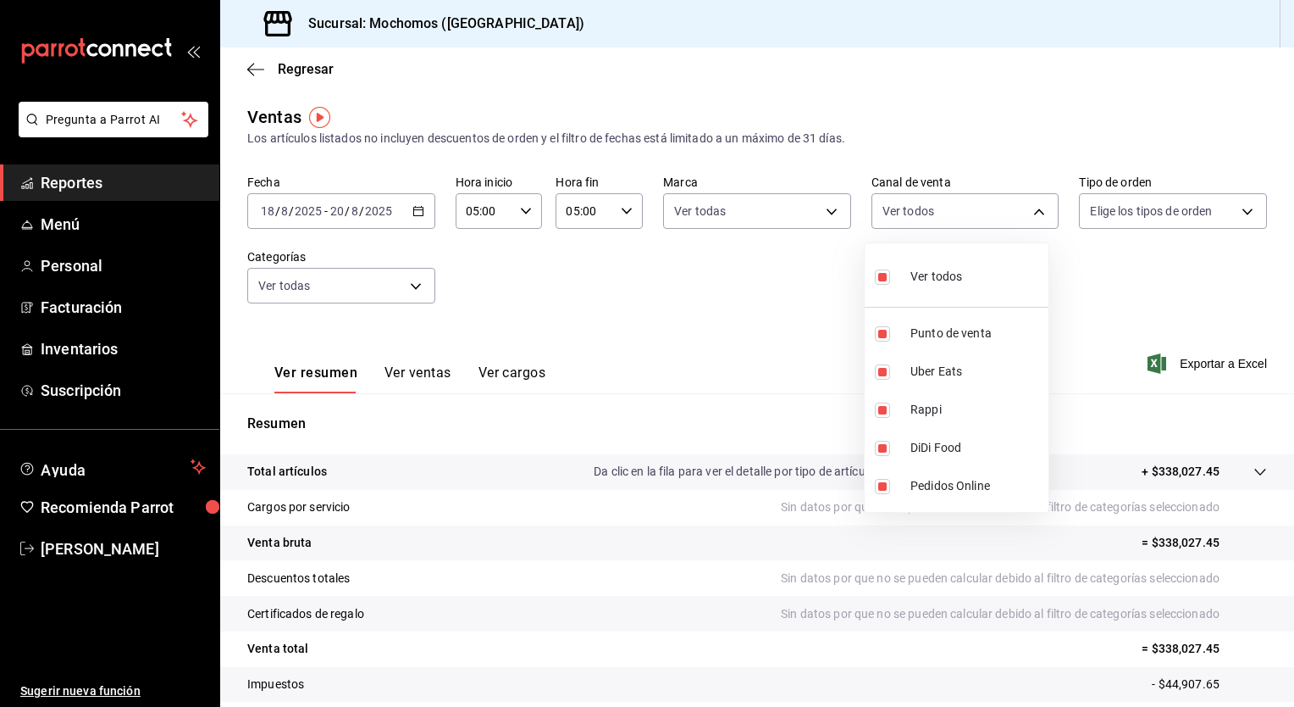  What do you see at coordinates (976, 447) in the screenshot?
I see `span: DiDi Food` at bounding box center [976, 447].